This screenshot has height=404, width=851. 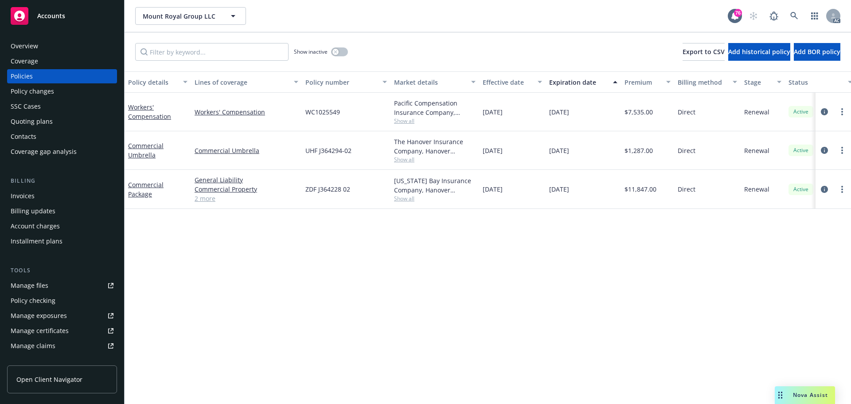 I want to click on div: Premium, so click(x=643, y=82).